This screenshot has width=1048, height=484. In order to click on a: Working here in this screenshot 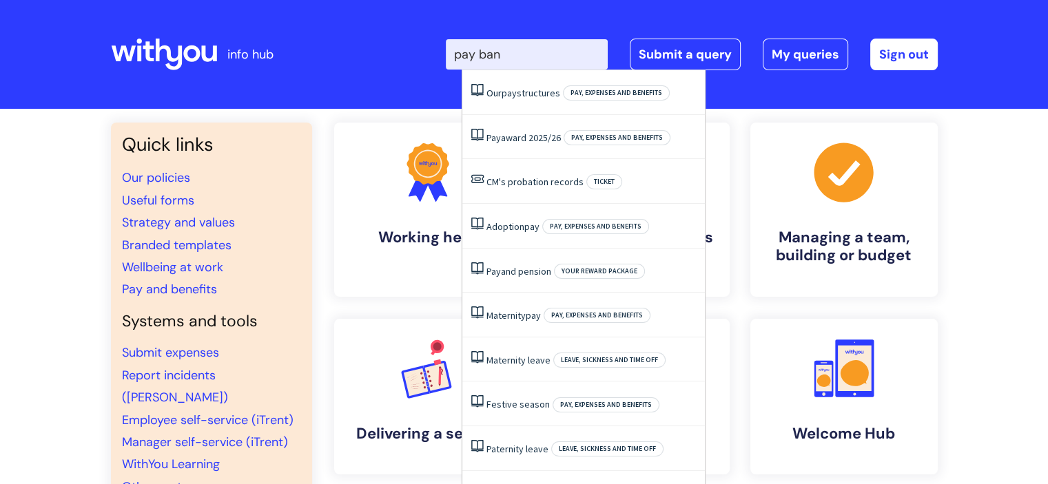, I will do `click(428, 209)`.